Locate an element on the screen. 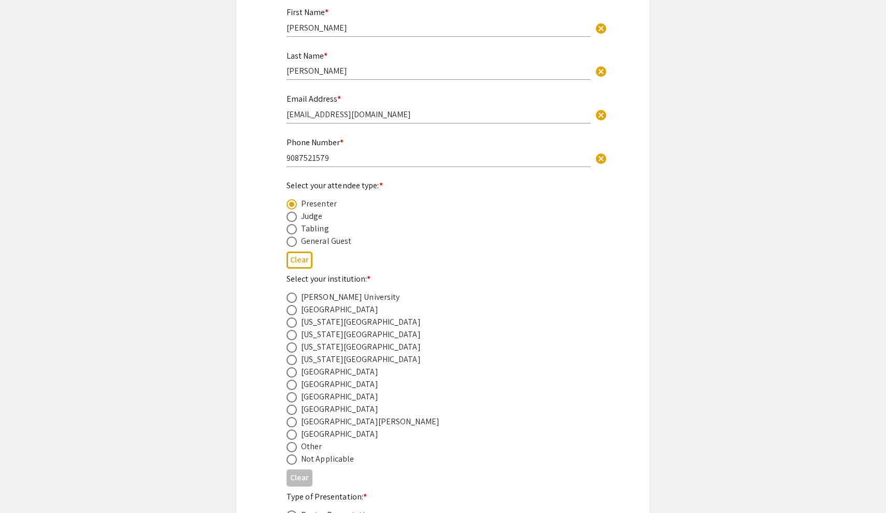  mat-label: Phone Number is located at coordinates (315, 142).